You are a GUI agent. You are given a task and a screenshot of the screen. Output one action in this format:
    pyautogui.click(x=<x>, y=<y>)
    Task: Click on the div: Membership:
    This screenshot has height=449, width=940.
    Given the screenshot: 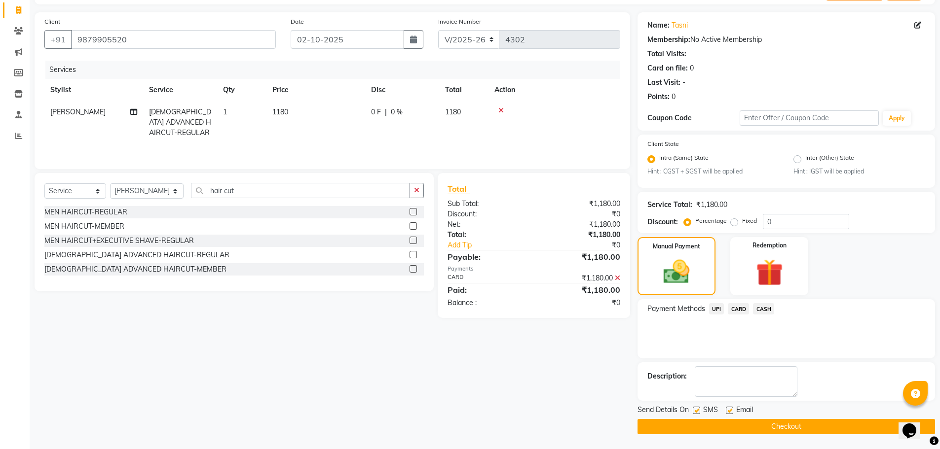 What is the action you would take?
    pyautogui.click(x=668, y=39)
    